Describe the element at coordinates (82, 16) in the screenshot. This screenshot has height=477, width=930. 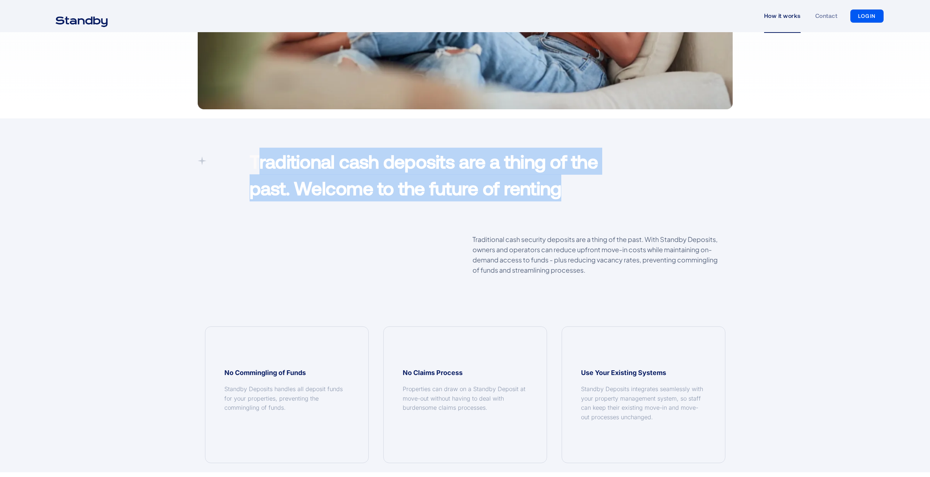
I see `a: home` at that location.